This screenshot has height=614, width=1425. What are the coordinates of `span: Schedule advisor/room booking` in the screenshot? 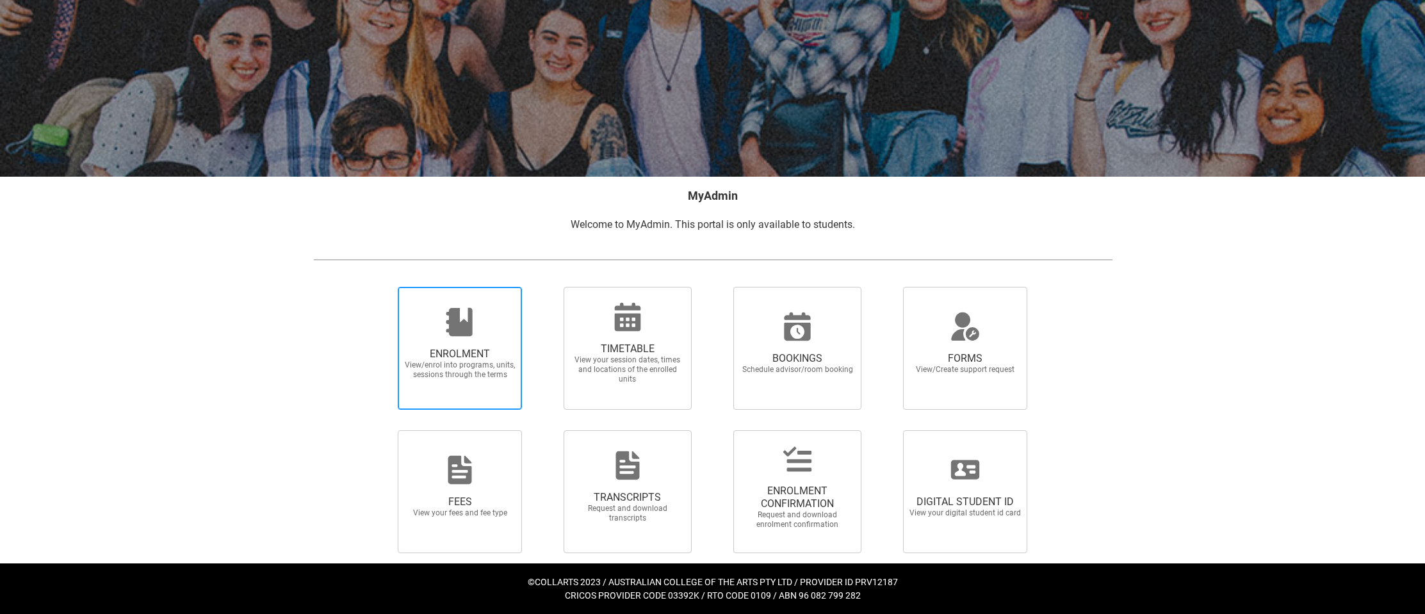 It's located at (798, 370).